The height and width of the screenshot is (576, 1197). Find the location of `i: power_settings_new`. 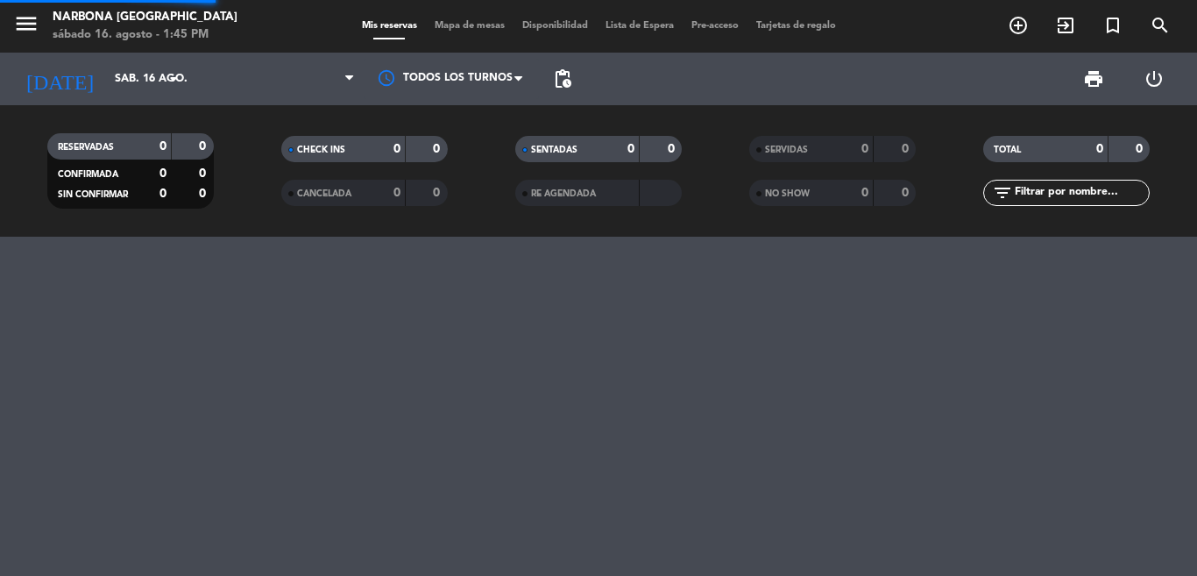

i: power_settings_new is located at coordinates (1154, 79).